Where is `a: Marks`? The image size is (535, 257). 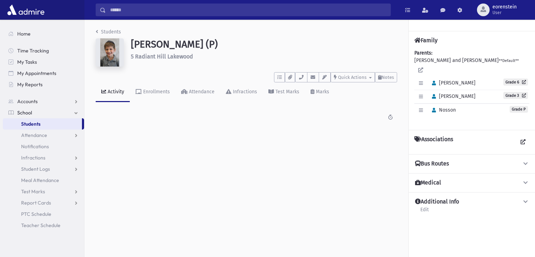 a: Marks is located at coordinates (320, 92).